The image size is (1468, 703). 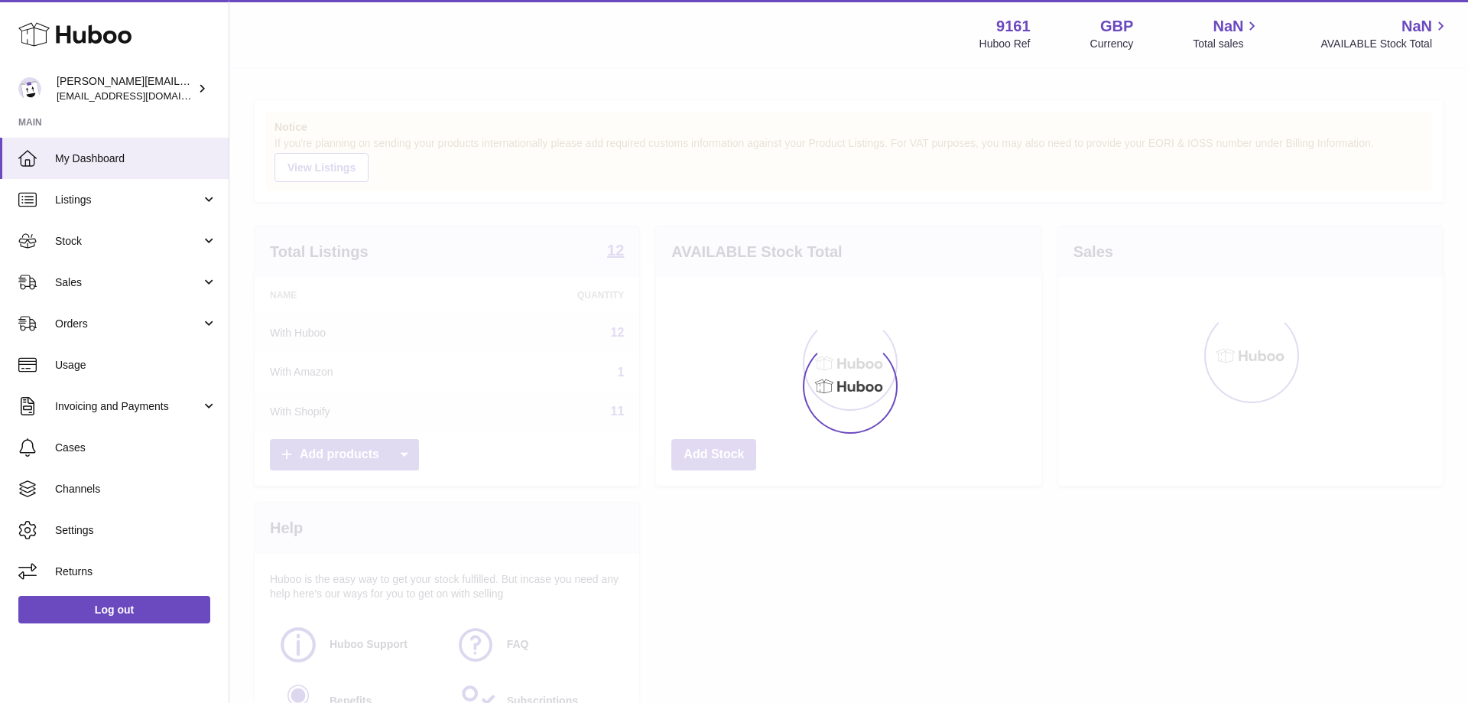 What do you see at coordinates (114, 609) in the screenshot?
I see `a: Log out` at bounding box center [114, 609].